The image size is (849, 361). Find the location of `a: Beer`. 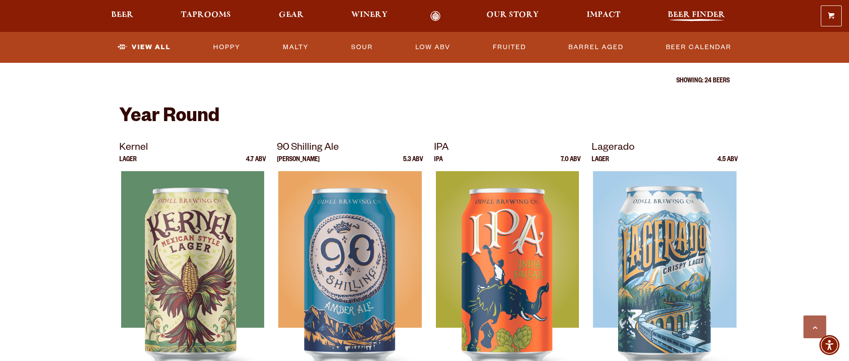

a: Beer is located at coordinates (122, 16).